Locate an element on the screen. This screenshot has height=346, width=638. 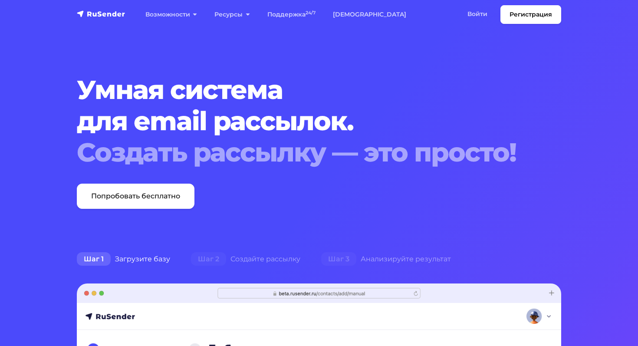
a: Ресурсы is located at coordinates (232, 14).